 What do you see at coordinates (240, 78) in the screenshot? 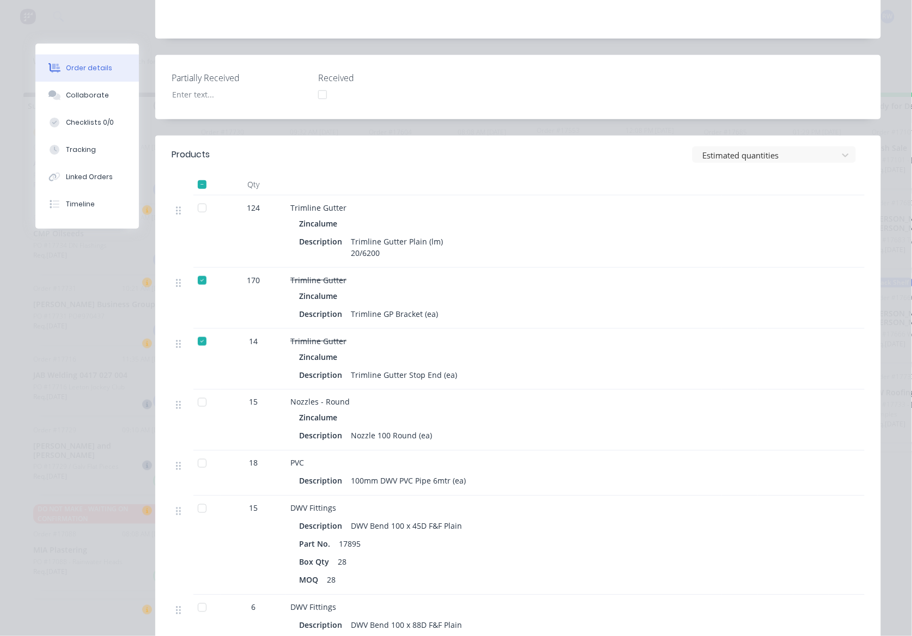
I see `label: Partially Received` at bounding box center [240, 78].